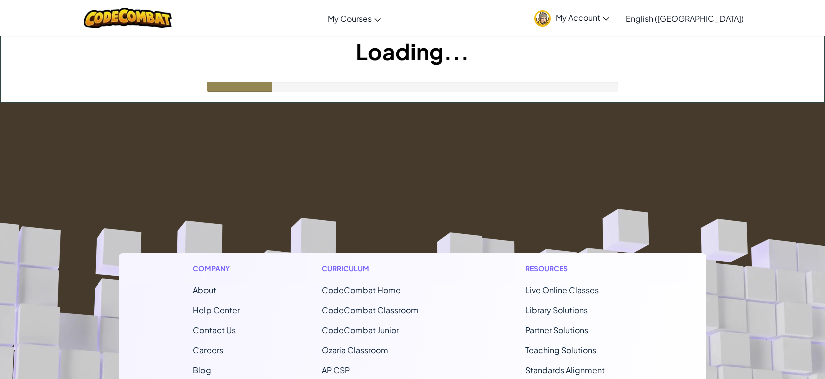 The image size is (825, 379). Describe the element at coordinates (128, 18) in the screenshot. I see `img: CodeCombat logo` at that location.